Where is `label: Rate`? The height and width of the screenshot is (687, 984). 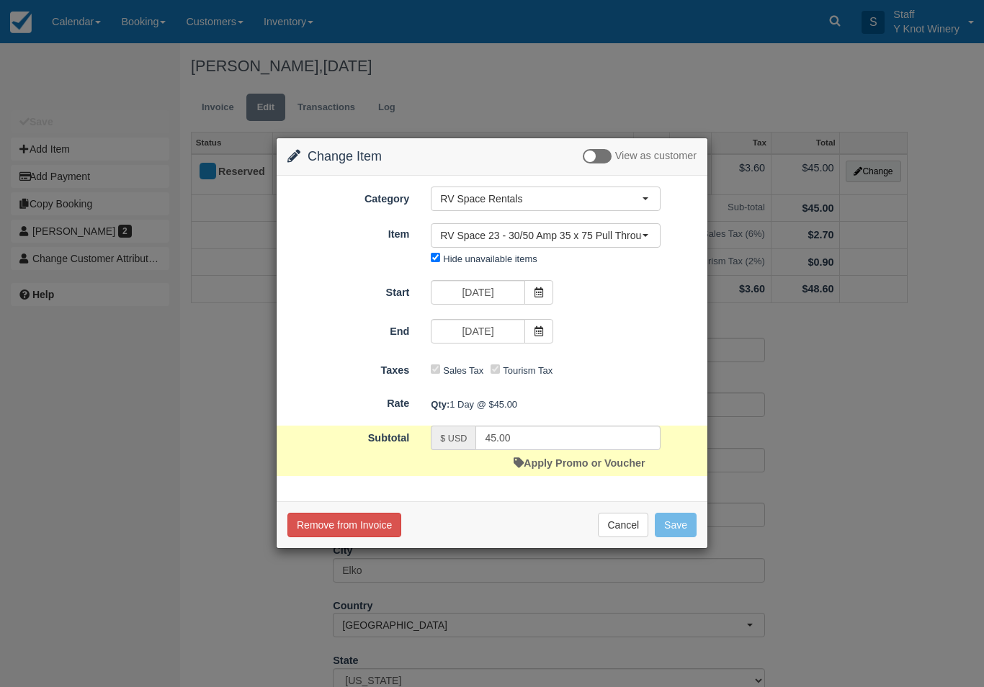
label: Rate is located at coordinates (348, 401).